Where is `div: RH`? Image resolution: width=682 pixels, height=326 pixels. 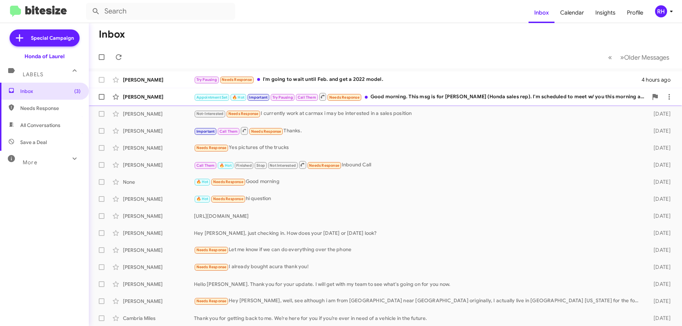
div: RH is located at coordinates (661, 11).